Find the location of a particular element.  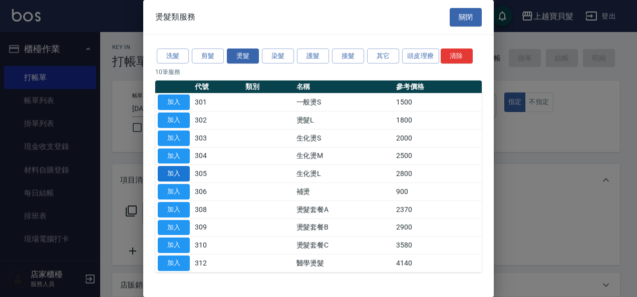

td: 309 is located at coordinates (217, 228).